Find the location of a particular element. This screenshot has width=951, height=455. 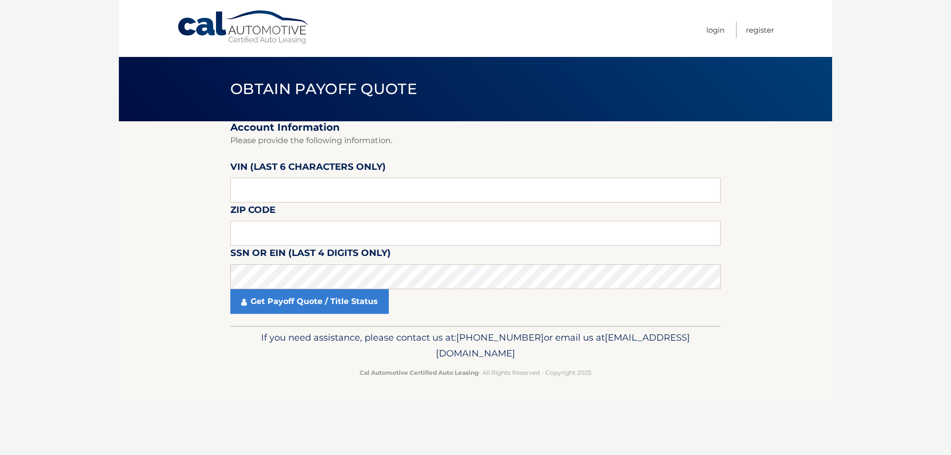

label: SSN or EIN (last 4 digits only) is located at coordinates (310, 255).